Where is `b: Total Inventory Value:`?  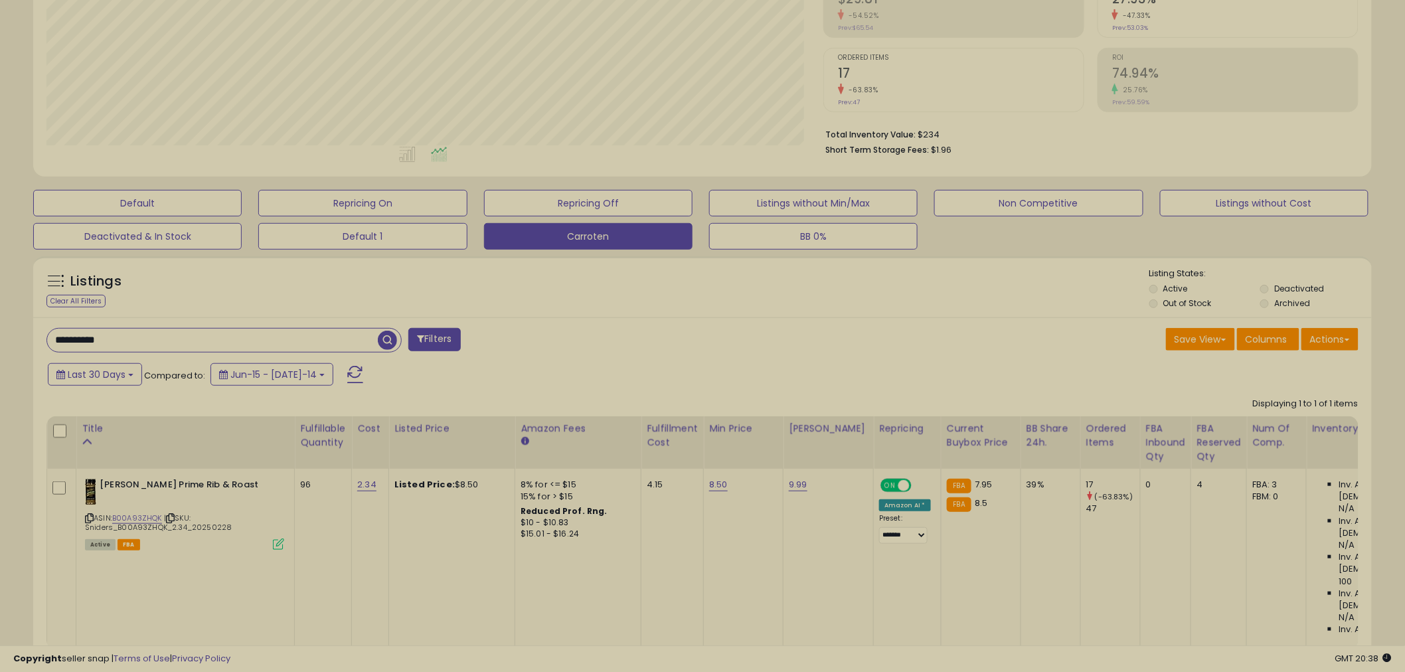
b: Total Inventory Value: is located at coordinates (871, 134).